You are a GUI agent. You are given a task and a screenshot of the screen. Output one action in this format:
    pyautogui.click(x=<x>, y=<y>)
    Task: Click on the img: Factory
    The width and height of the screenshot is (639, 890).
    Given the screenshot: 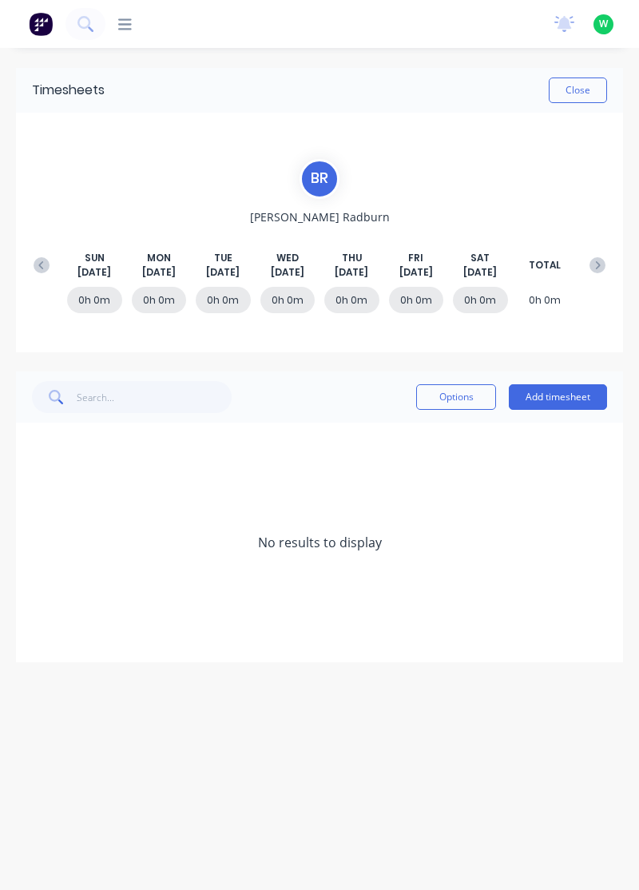 What is the action you would take?
    pyautogui.click(x=41, y=24)
    